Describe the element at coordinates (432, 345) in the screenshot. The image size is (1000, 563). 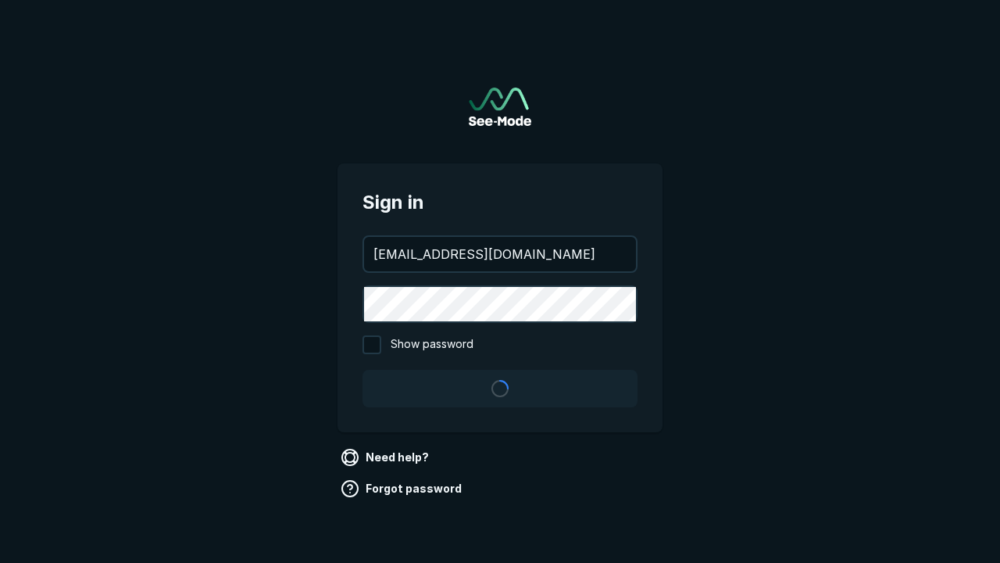
I see `span: Show password` at that location.